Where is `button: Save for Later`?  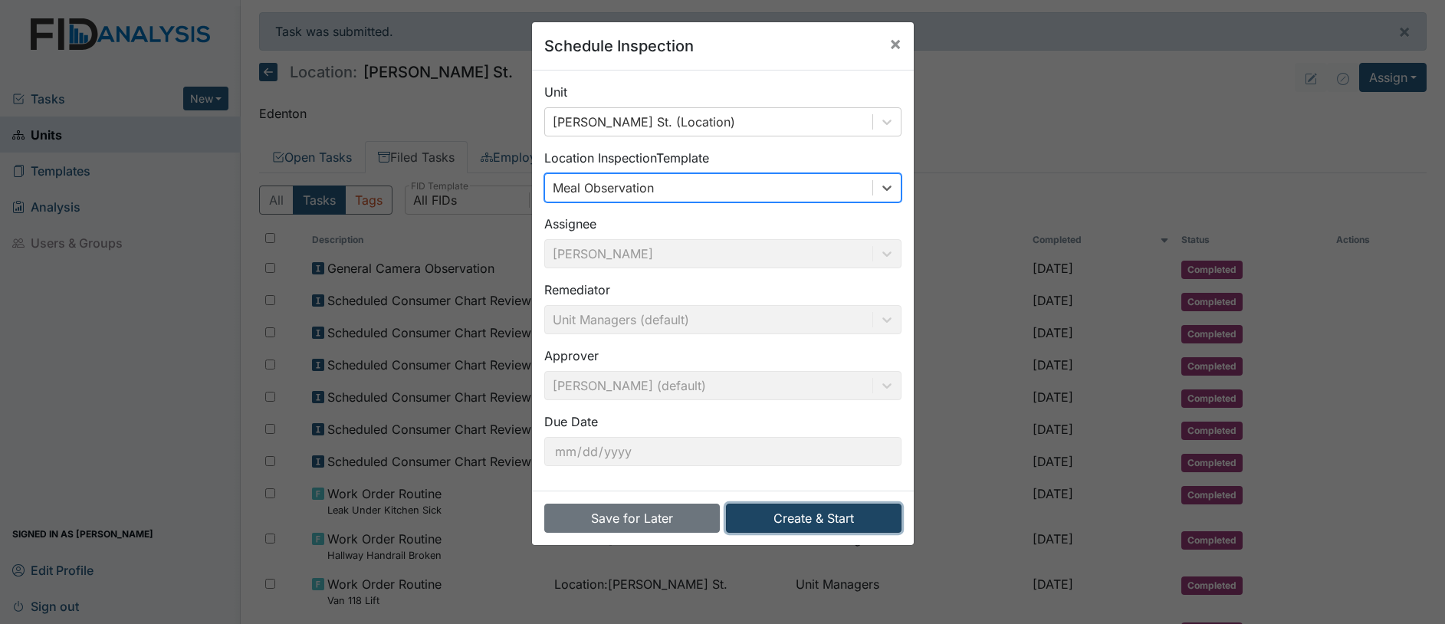
button: Save for Later is located at coordinates (632, 518).